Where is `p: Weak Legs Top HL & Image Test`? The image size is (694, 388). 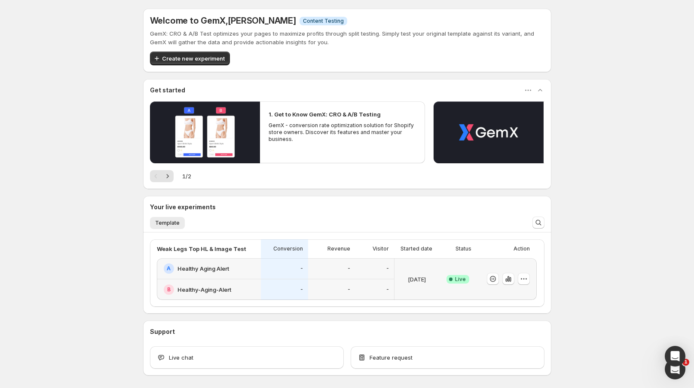
p: Weak Legs Top HL & Image Test is located at coordinates (201, 249).